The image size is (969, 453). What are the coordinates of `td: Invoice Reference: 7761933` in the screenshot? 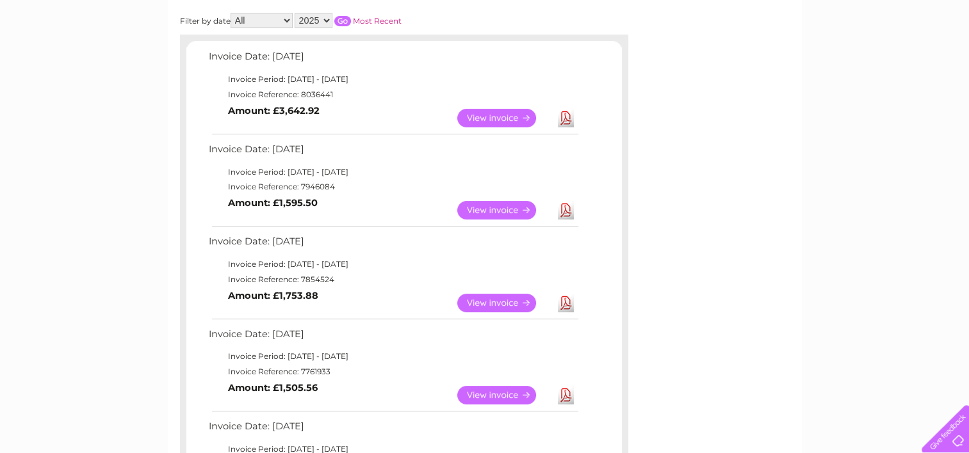 It's located at (393, 372).